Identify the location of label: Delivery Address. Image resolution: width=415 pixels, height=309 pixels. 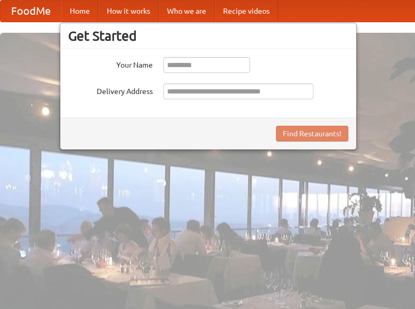
(110, 90).